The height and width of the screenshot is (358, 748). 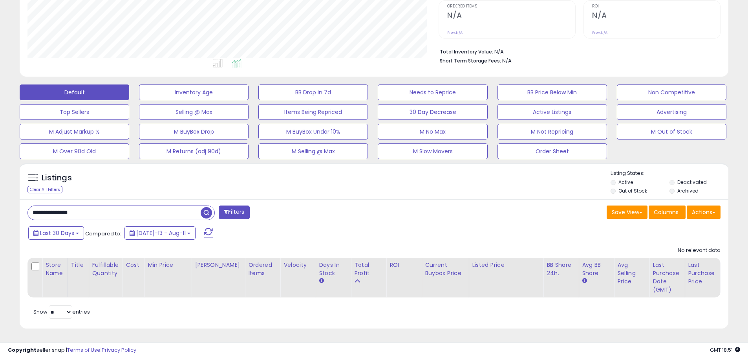 I want to click on small: Avg BB Share., so click(x=584, y=281).